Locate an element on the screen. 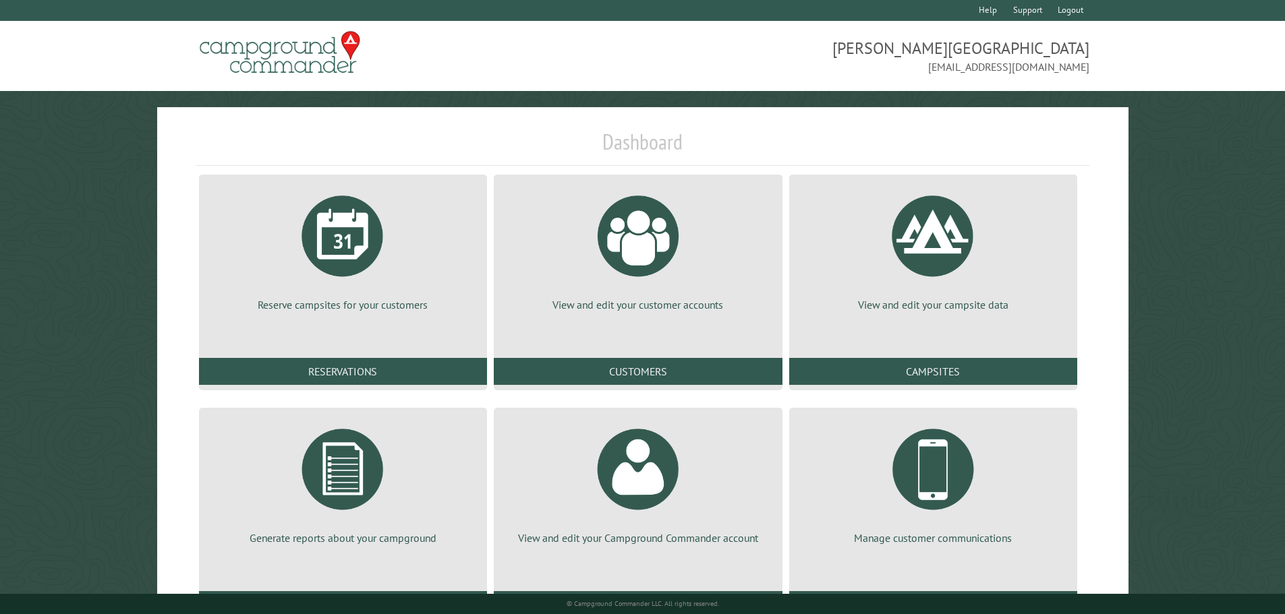  img: Campground Commander is located at coordinates (280, 53).